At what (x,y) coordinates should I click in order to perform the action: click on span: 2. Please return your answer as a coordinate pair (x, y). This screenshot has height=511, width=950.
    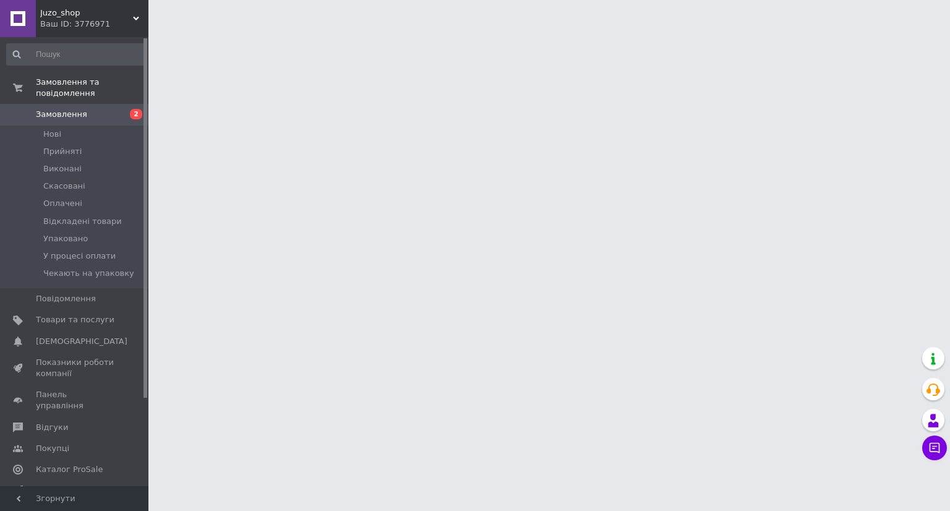
    Looking at the image, I should click on (136, 114).